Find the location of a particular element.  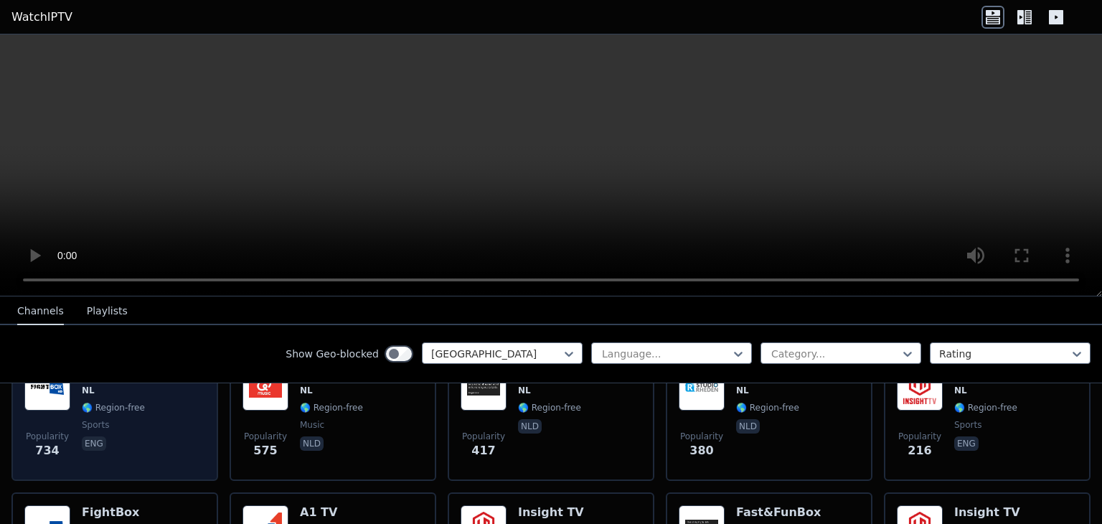

a: WatchIPTV is located at coordinates (42, 17).